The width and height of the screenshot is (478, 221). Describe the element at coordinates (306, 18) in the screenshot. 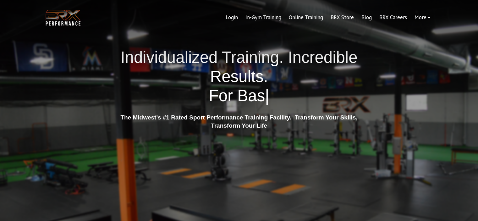

I see `a: Online Training` at that location.